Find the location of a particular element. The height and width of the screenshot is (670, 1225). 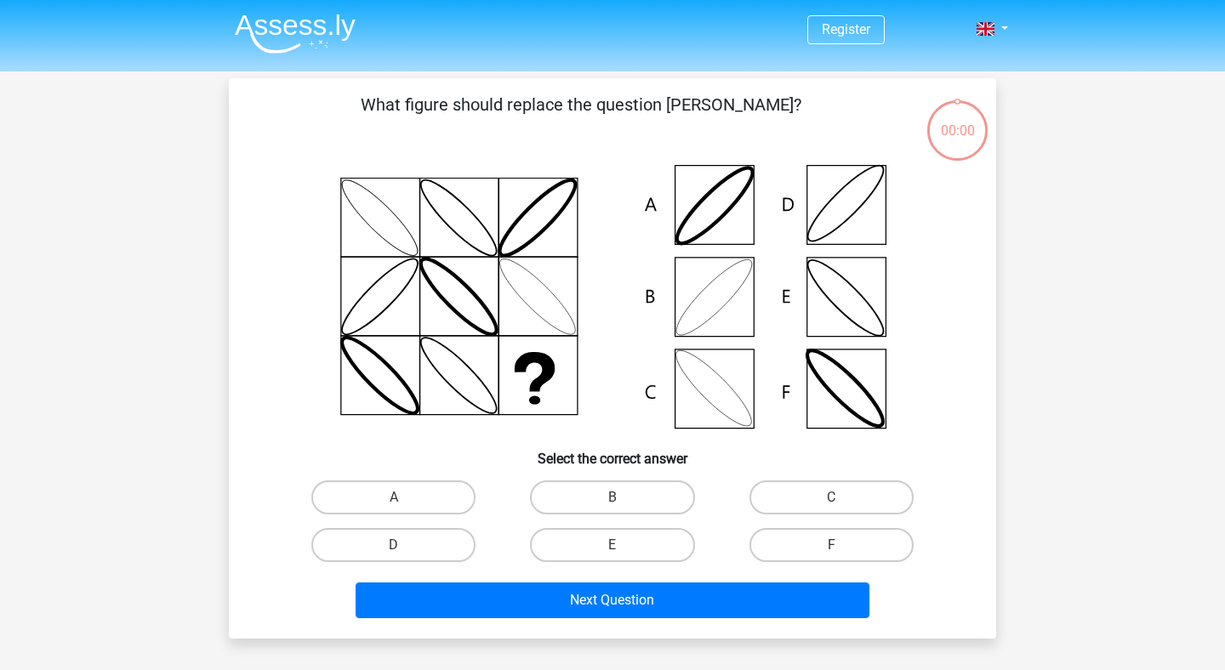

label: F is located at coordinates (831, 545).